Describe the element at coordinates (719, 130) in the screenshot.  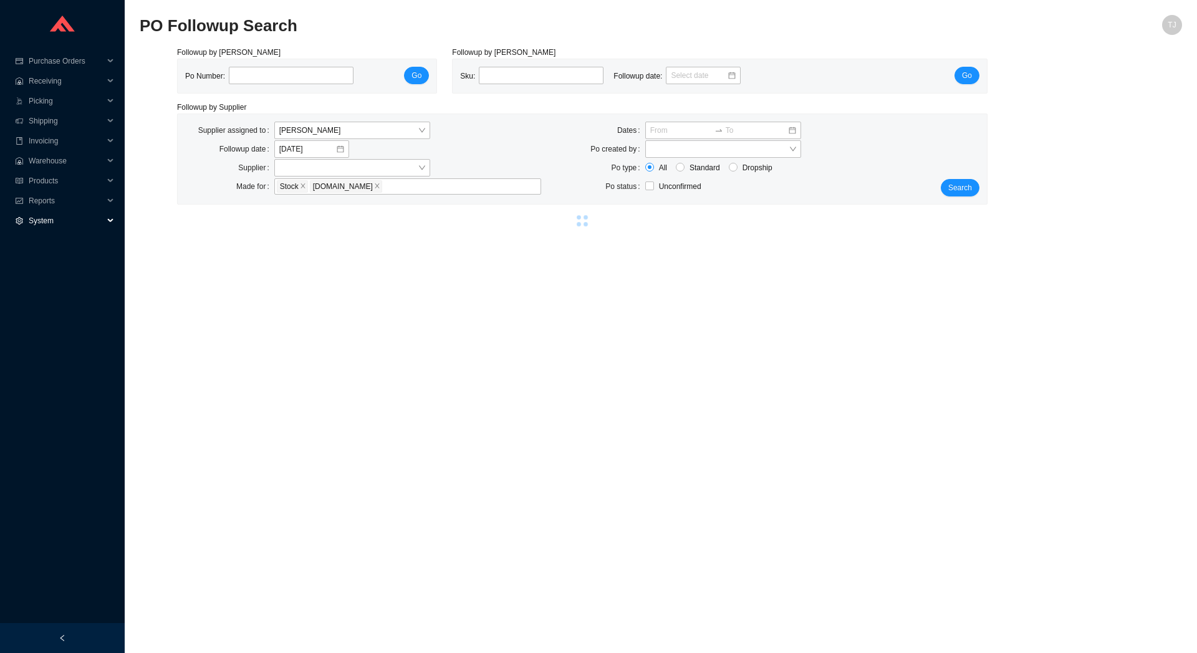
I see `span: swap-right` at that location.